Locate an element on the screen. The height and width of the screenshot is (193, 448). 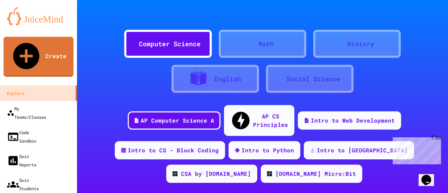
div: AP Computer Science A is located at coordinates (178, 120).